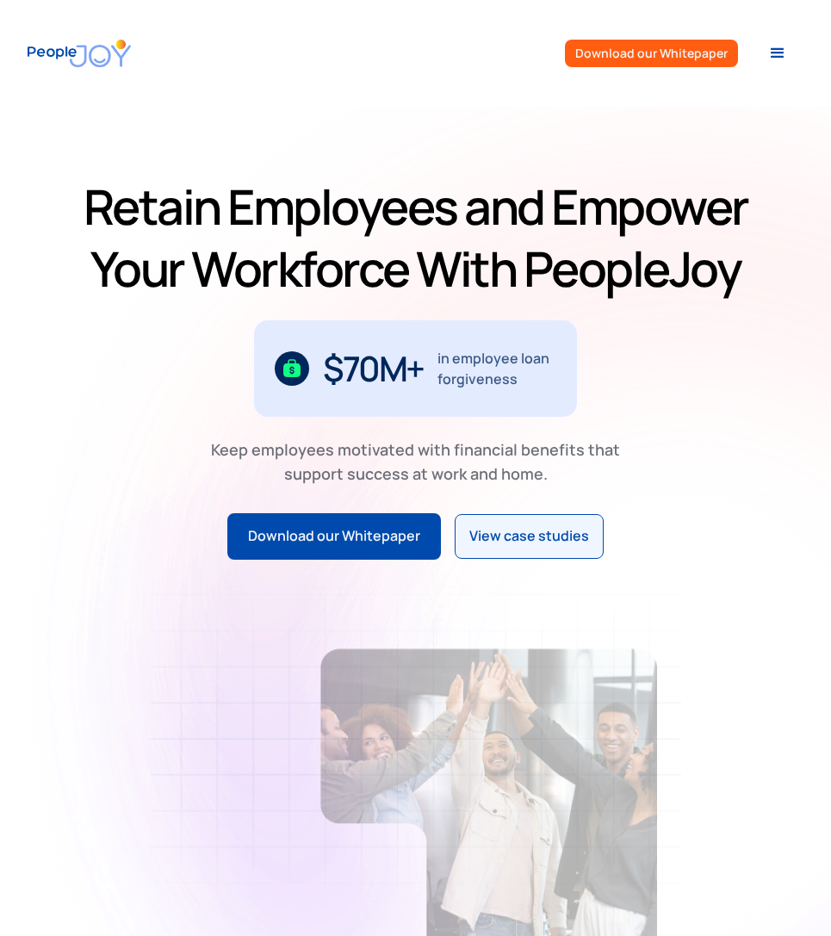 Image resolution: width=831 pixels, height=936 pixels. What do you see at coordinates (529, 536) in the screenshot?
I see `a: View case studies` at bounding box center [529, 536].